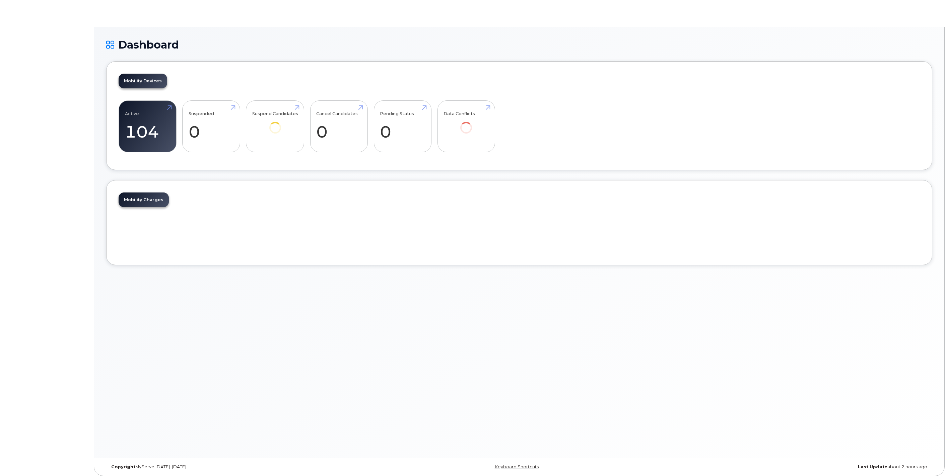  What do you see at coordinates (872, 467) in the screenshot?
I see `strong: Last Update` at bounding box center [872, 467].